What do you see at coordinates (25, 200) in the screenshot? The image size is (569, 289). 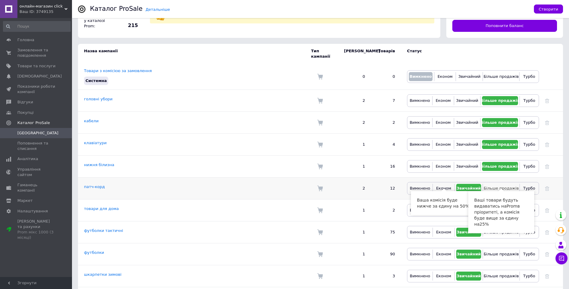 I see `span: Маркет` at bounding box center [25, 200].